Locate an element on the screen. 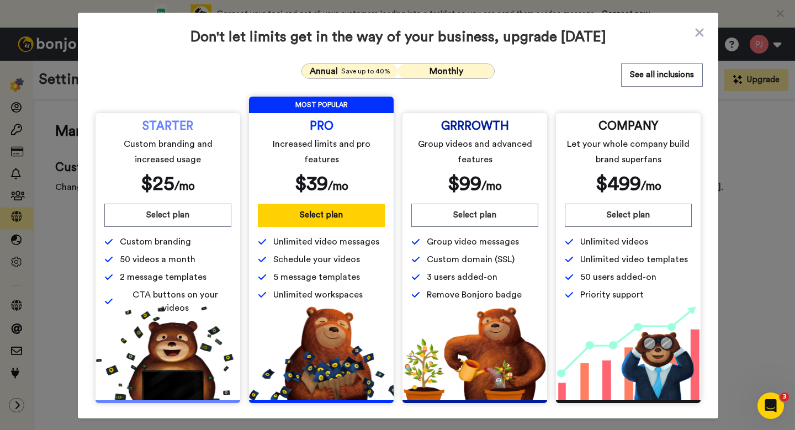  span: 50 videos a month is located at coordinates (157, 260).